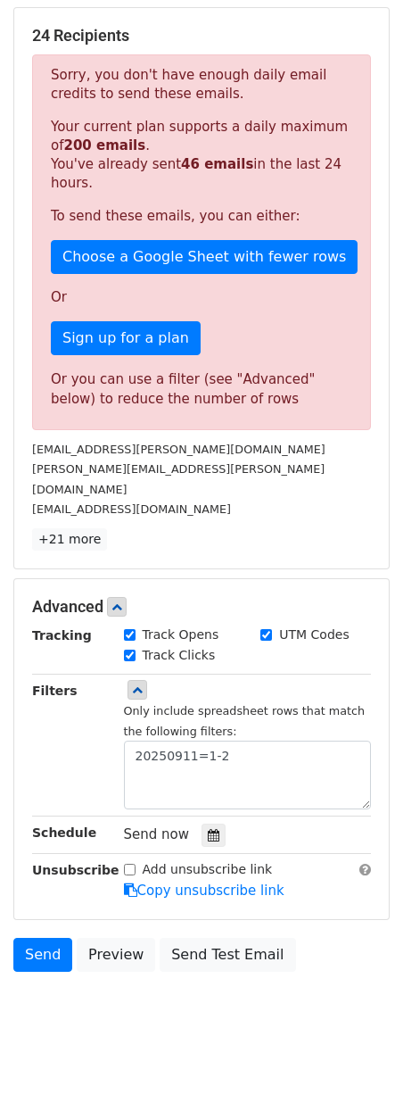 The image size is (403, 1103). What do you see at coordinates (208, 869) in the screenshot?
I see `label: Add unsubscribe link` at bounding box center [208, 869].